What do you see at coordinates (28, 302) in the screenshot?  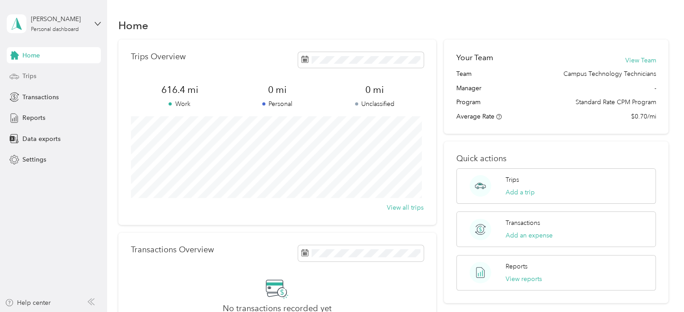 I see `div: Help center` at bounding box center [28, 302].